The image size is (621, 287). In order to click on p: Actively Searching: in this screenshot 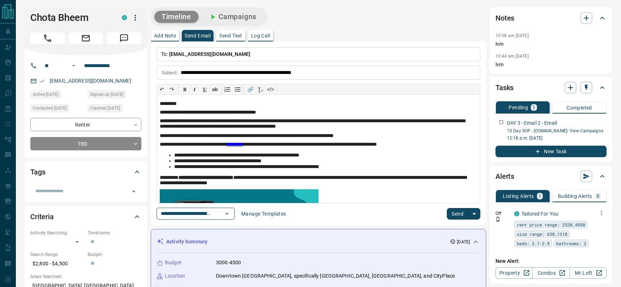, I will do `click(57, 233)`.